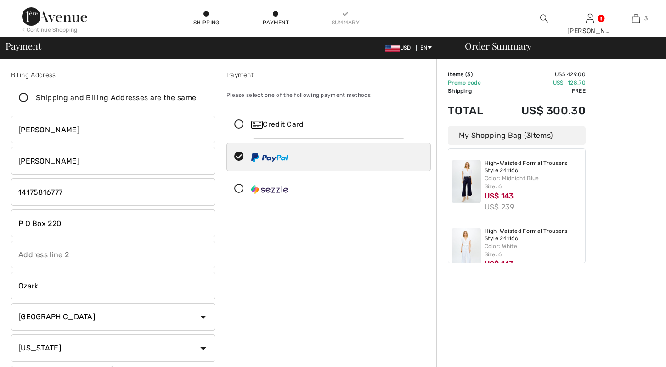  Describe the element at coordinates (113, 75) in the screenshot. I see `div: Billing Address` at that location.